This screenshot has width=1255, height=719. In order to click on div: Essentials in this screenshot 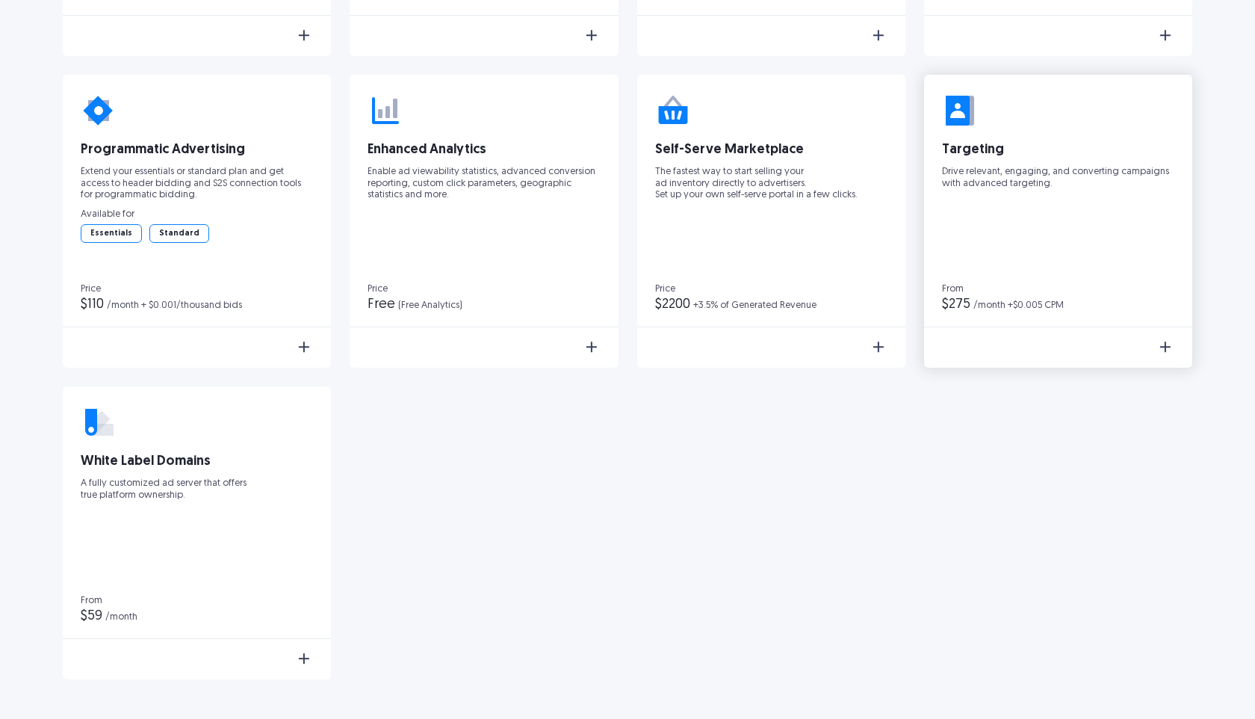, I will do `click(111, 233)`.